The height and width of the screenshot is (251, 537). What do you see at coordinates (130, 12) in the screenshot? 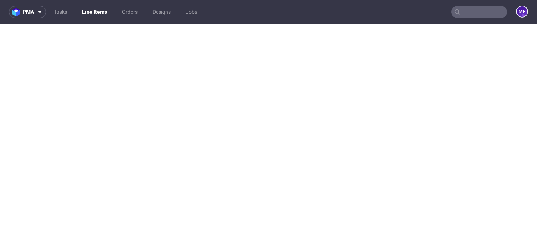
I see `a: Orders` at bounding box center [130, 12].